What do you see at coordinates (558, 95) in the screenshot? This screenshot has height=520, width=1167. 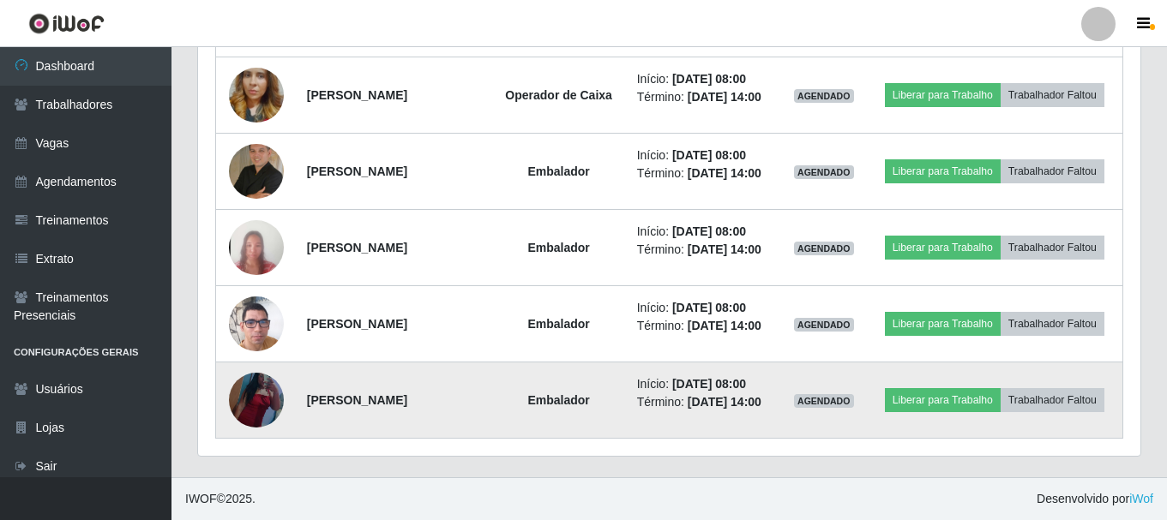 I see `strong: Operador de Caixa` at bounding box center [558, 95].